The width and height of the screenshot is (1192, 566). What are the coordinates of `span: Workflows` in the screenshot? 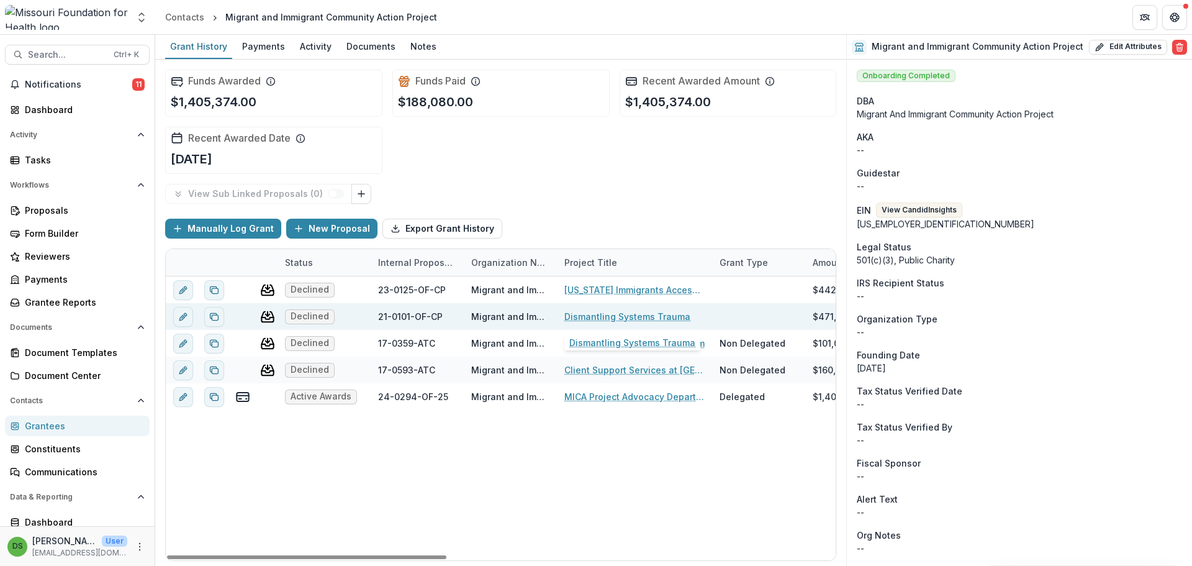 It's located at (71, 185).